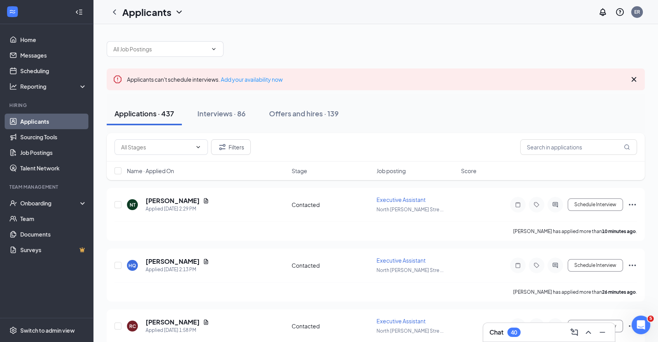 The height and width of the screenshot is (342, 658). What do you see at coordinates (132, 205) in the screenshot?
I see `div: NT` at bounding box center [132, 205].